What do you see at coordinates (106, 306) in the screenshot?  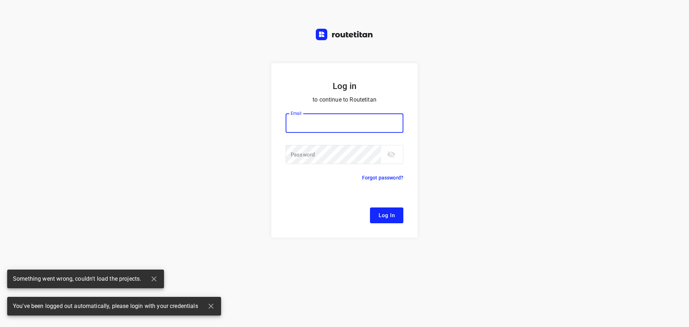 I see `span: You've been logged out automatically, please login with your credentials` at bounding box center [106, 306].